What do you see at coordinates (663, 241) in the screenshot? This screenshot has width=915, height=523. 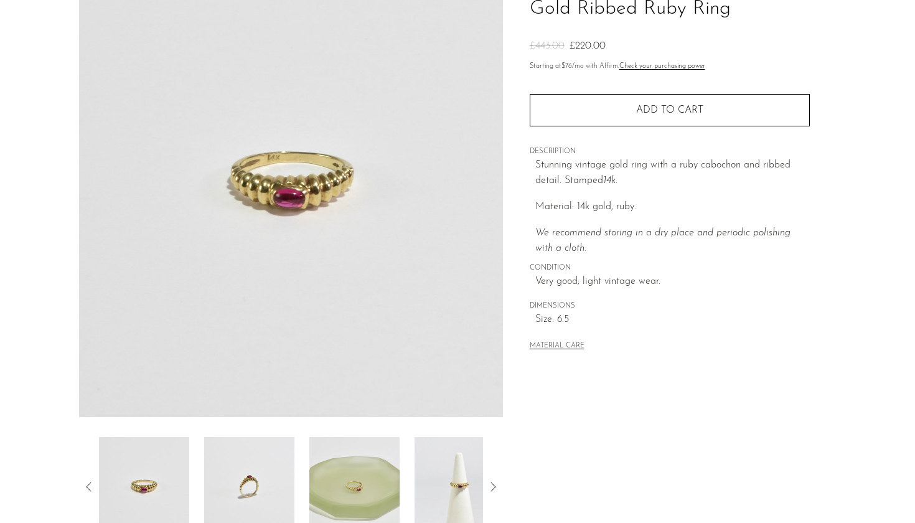 I see `i: We recommend storing in a dry place and periodic polishing with a cloth.` at bounding box center [663, 241].